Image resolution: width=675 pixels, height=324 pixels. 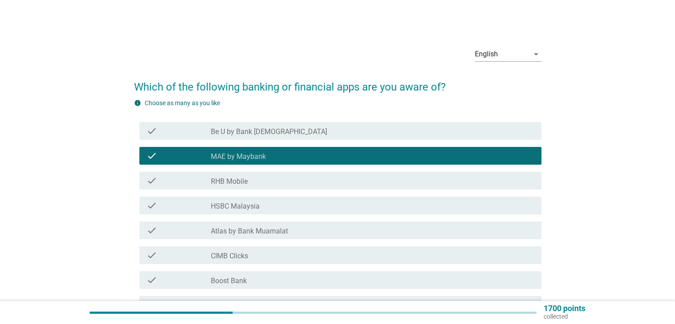 What do you see at coordinates (565, 309) in the screenshot?
I see `p: 1700 points` at bounding box center [565, 309].